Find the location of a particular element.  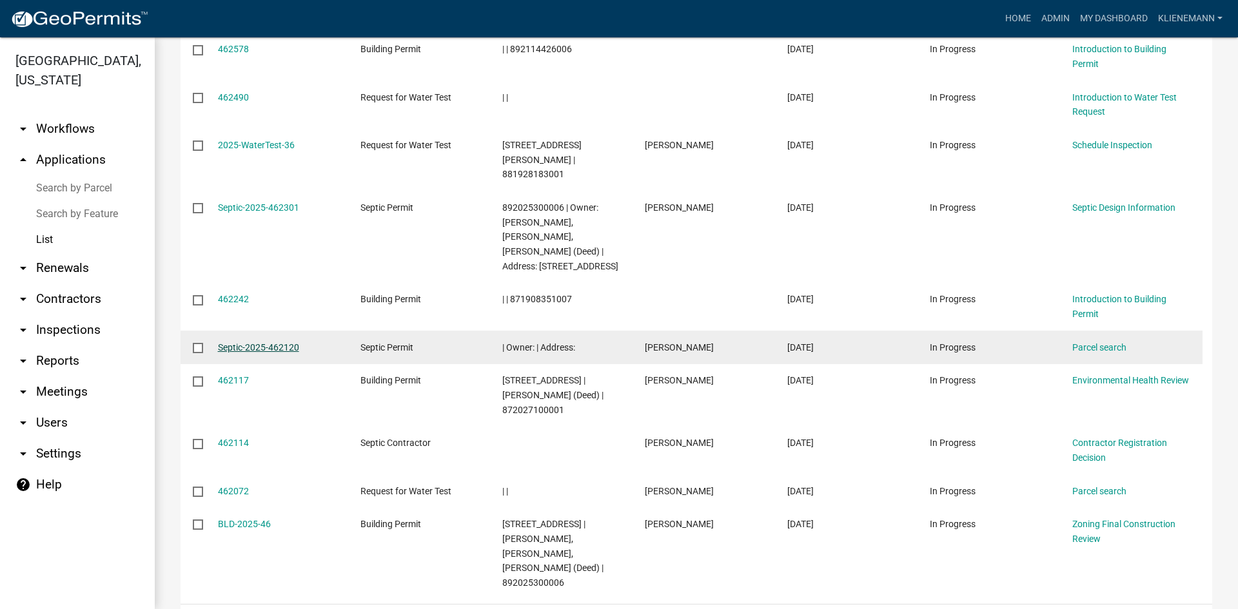

a: 462117 is located at coordinates (233, 380).